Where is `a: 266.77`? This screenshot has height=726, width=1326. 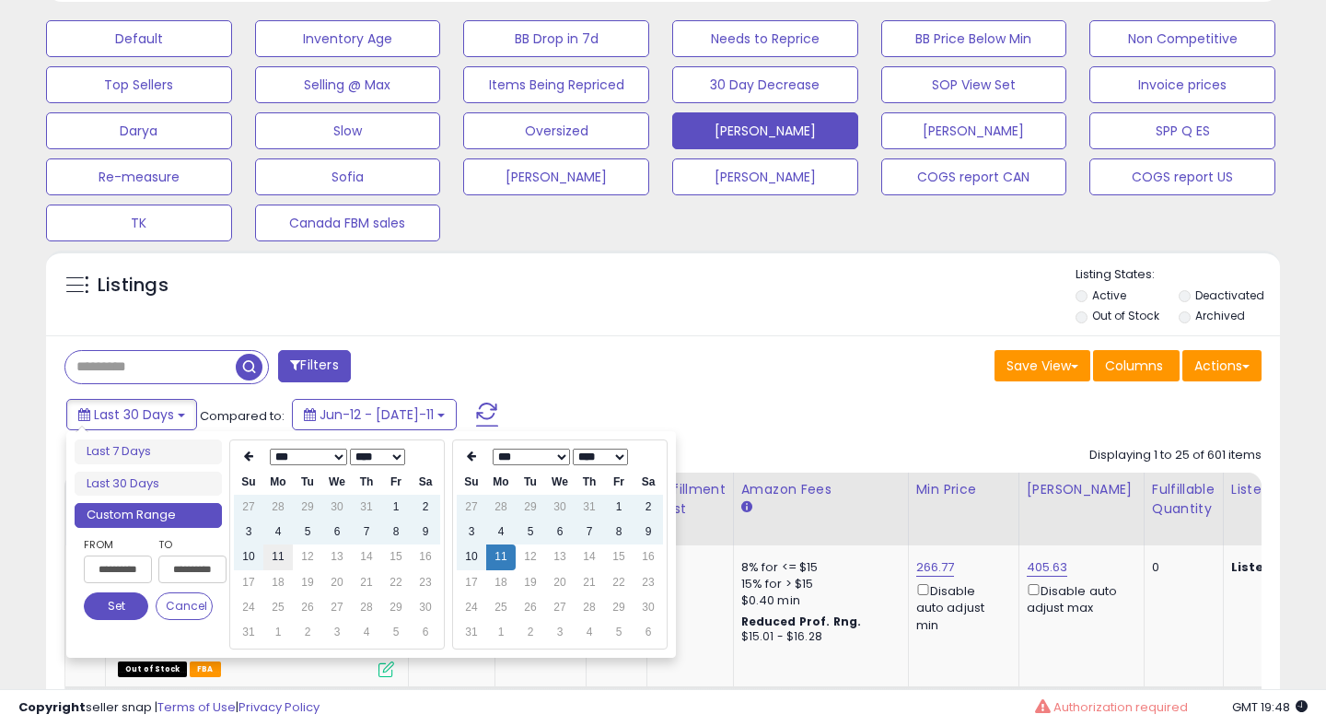 a: 266.77 is located at coordinates (936, 567).